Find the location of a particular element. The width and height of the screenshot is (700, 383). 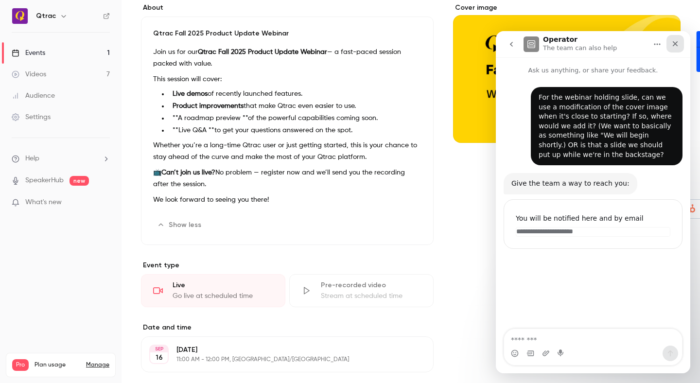

p: Qtrac Fall 2025 Product Update Webinar is located at coordinates (287, 34).